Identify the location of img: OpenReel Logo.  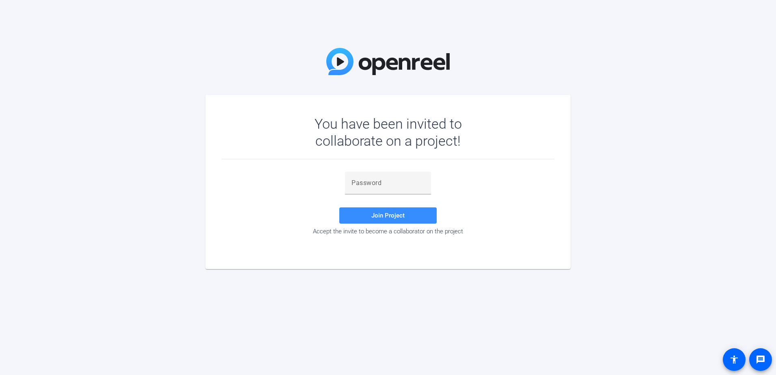
(388, 61).